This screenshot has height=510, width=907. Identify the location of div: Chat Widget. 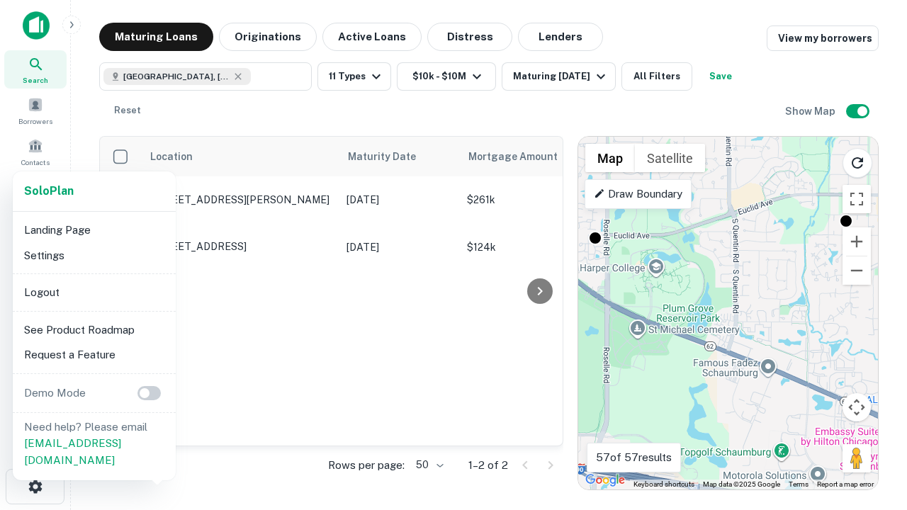
(872, 385).